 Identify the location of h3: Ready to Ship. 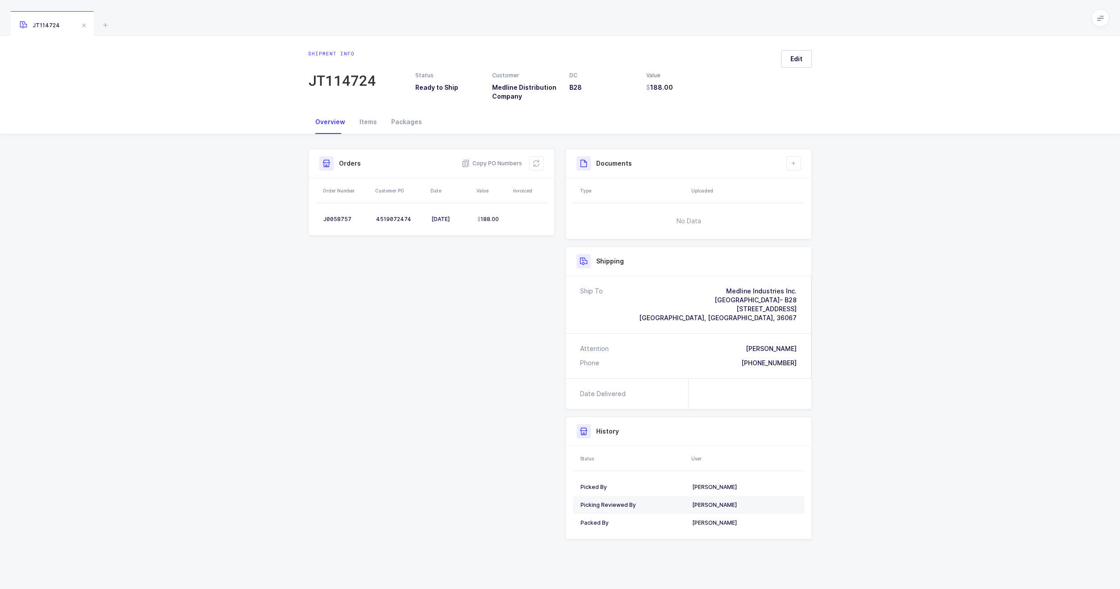
(448, 88).